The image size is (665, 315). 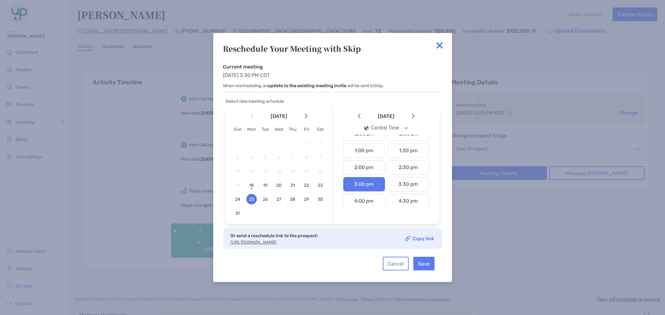 I want to click on img: icon, so click(x=366, y=128).